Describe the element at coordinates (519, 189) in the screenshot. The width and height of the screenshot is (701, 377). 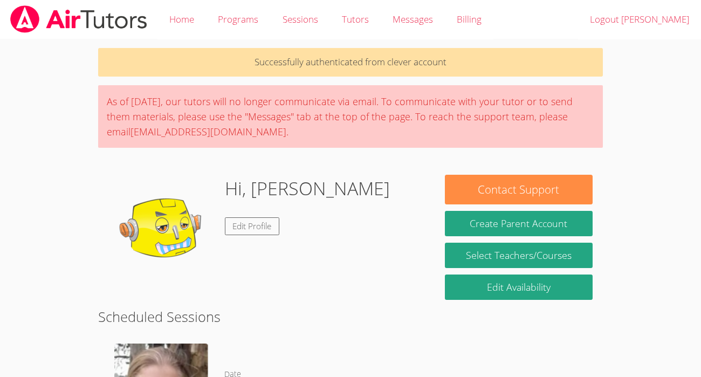
I see `button: Contact Support` at that location.